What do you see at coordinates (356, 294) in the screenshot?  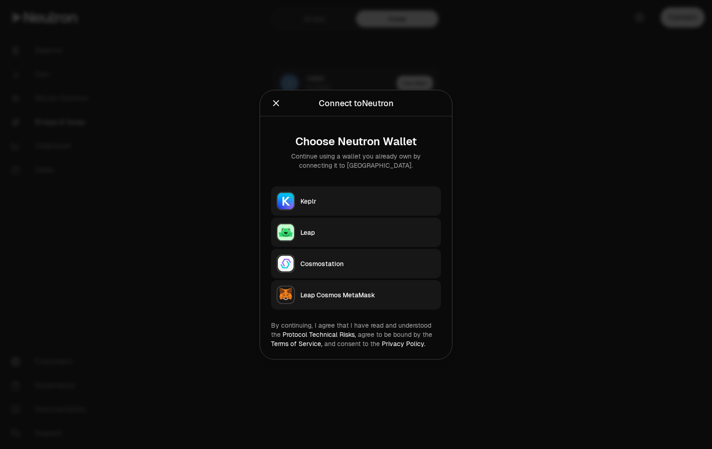 I see `button: Leap Cosmos MetaMaskLeap Cosmos MetaMask` at bounding box center [356, 294].